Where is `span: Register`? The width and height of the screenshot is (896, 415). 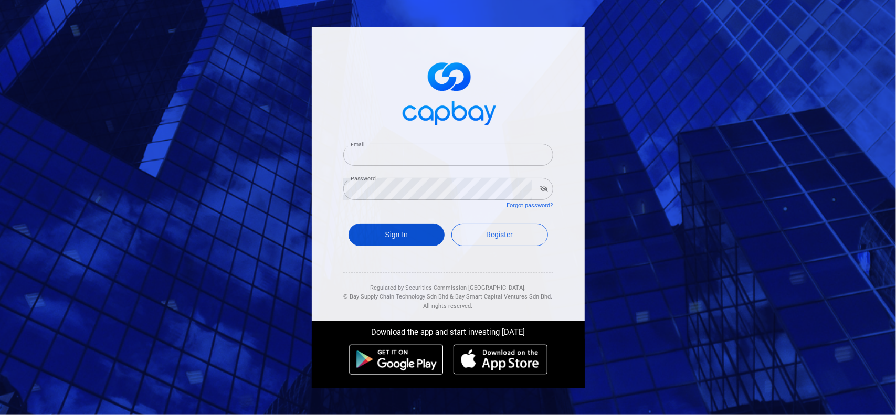
span: Register is located at coordinates (499, 235).